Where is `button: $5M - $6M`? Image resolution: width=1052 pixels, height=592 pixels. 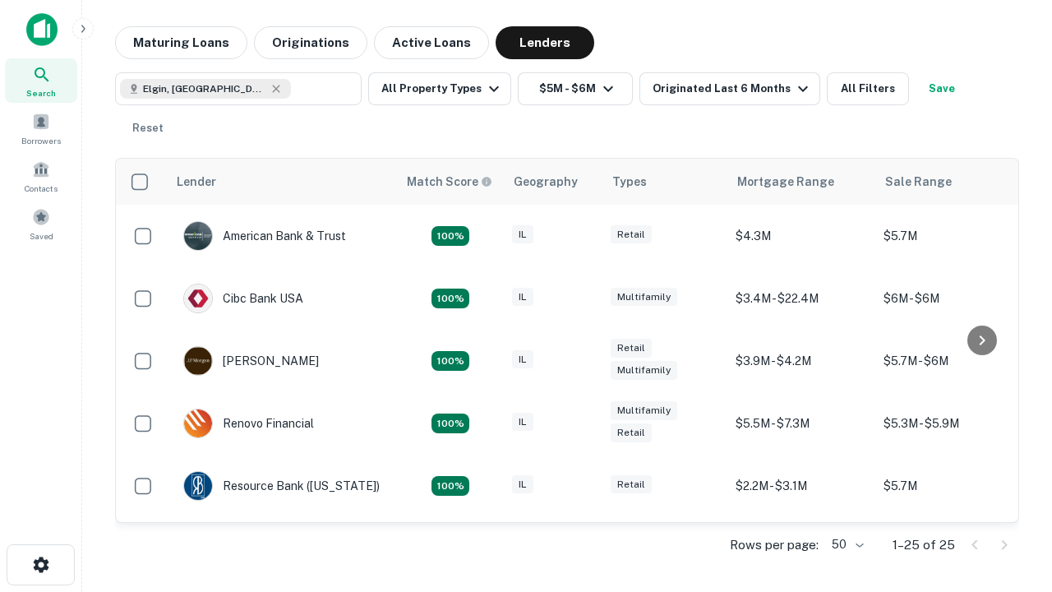 button: $5M - $6M is located at coordinates (575, 89).